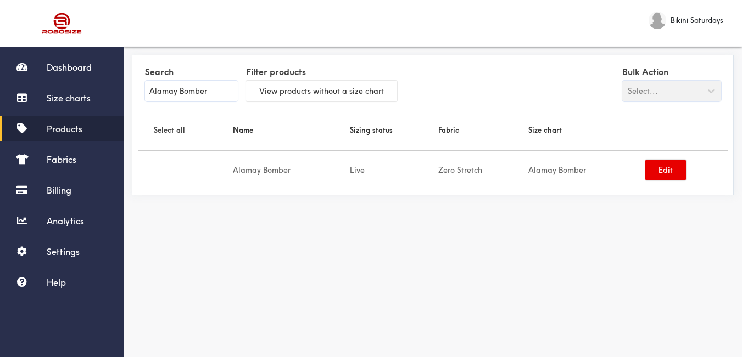 The width and height of the screenshot is (742, 357). What do you see at coordinates (657, 20) in the screenshot?
I see `img: Bikini Saturdays` at bounding box center [657, 20].